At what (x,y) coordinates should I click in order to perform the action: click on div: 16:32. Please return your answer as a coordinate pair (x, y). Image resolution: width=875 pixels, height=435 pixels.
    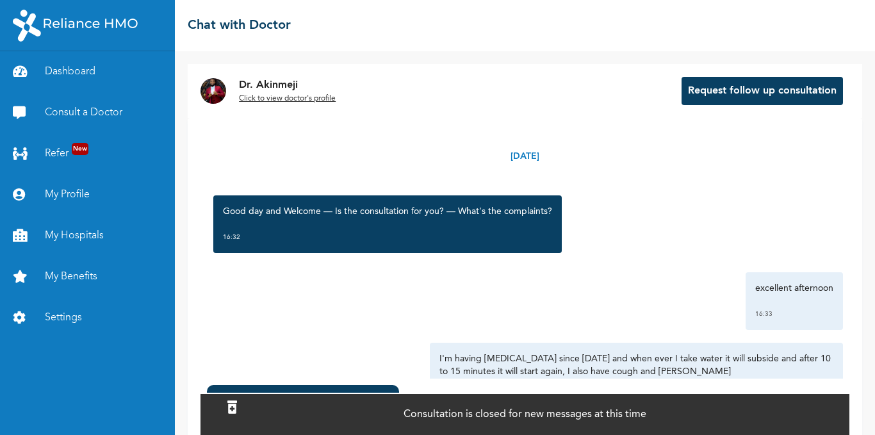
    Looking at the image, I should click on (388, 237).